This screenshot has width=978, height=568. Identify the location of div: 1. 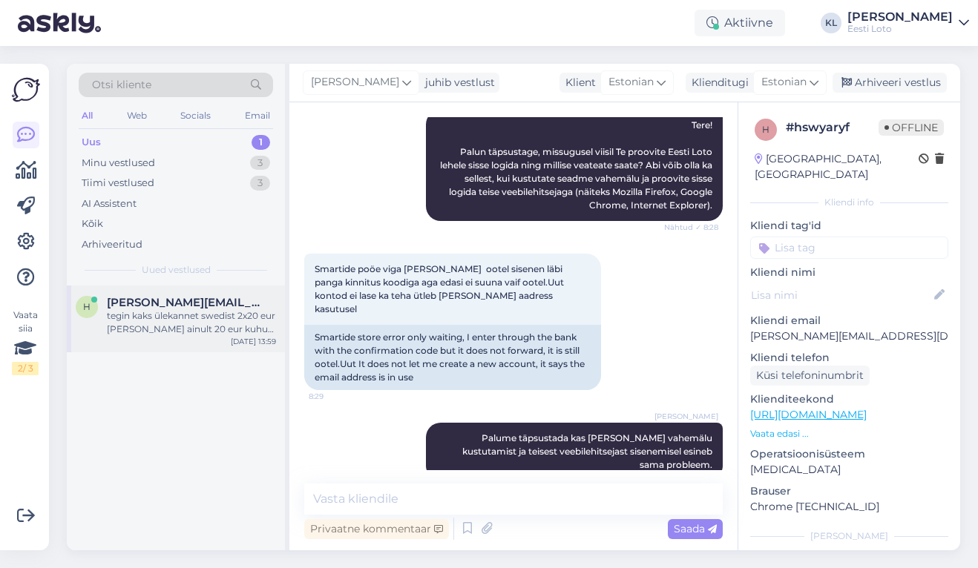
(260, 142).